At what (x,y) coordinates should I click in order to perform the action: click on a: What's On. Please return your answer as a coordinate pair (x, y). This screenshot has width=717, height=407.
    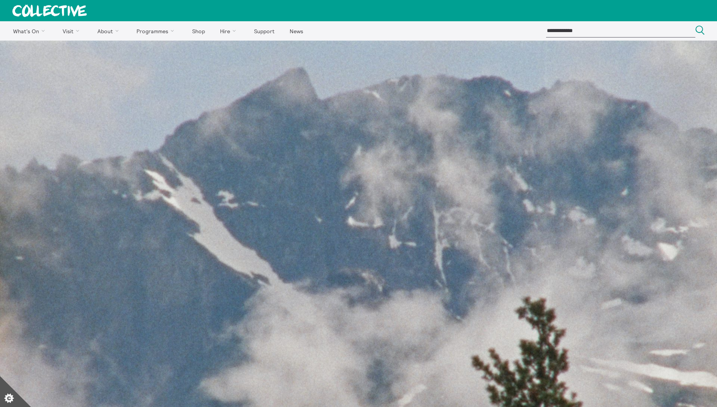
    Looking at the image, I should click on (30, 31).